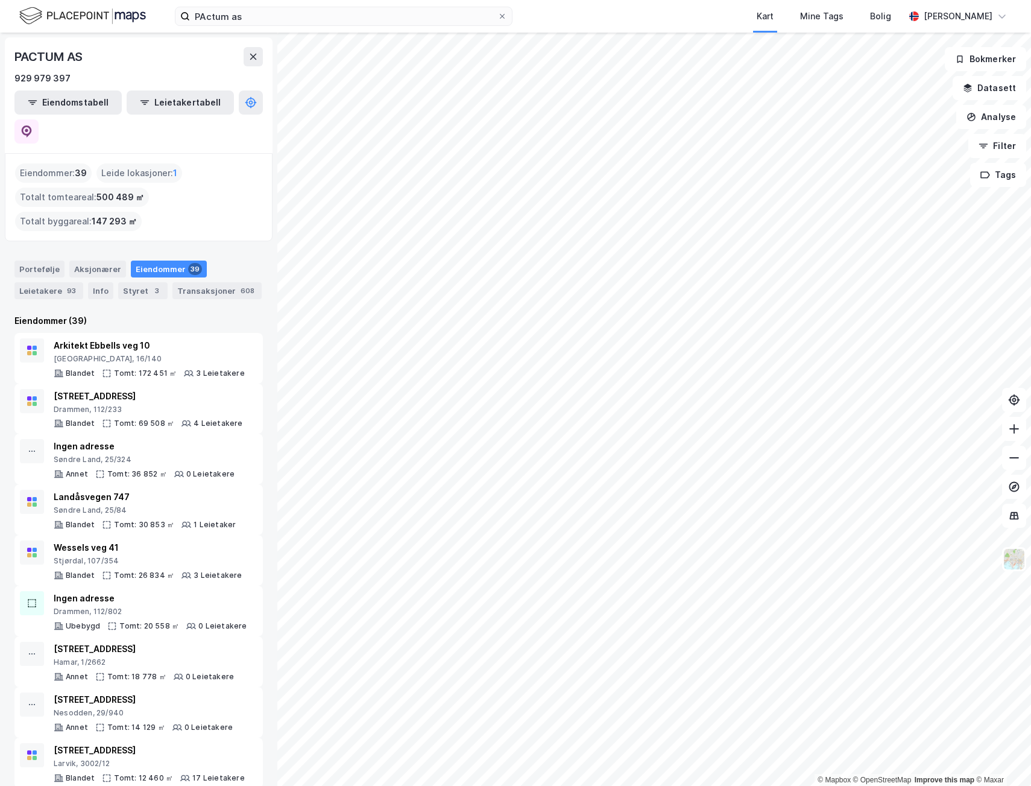  Describe the element at coordinates (49, 57) in the screenshot. I see `div: PACTUM AS` at that location.